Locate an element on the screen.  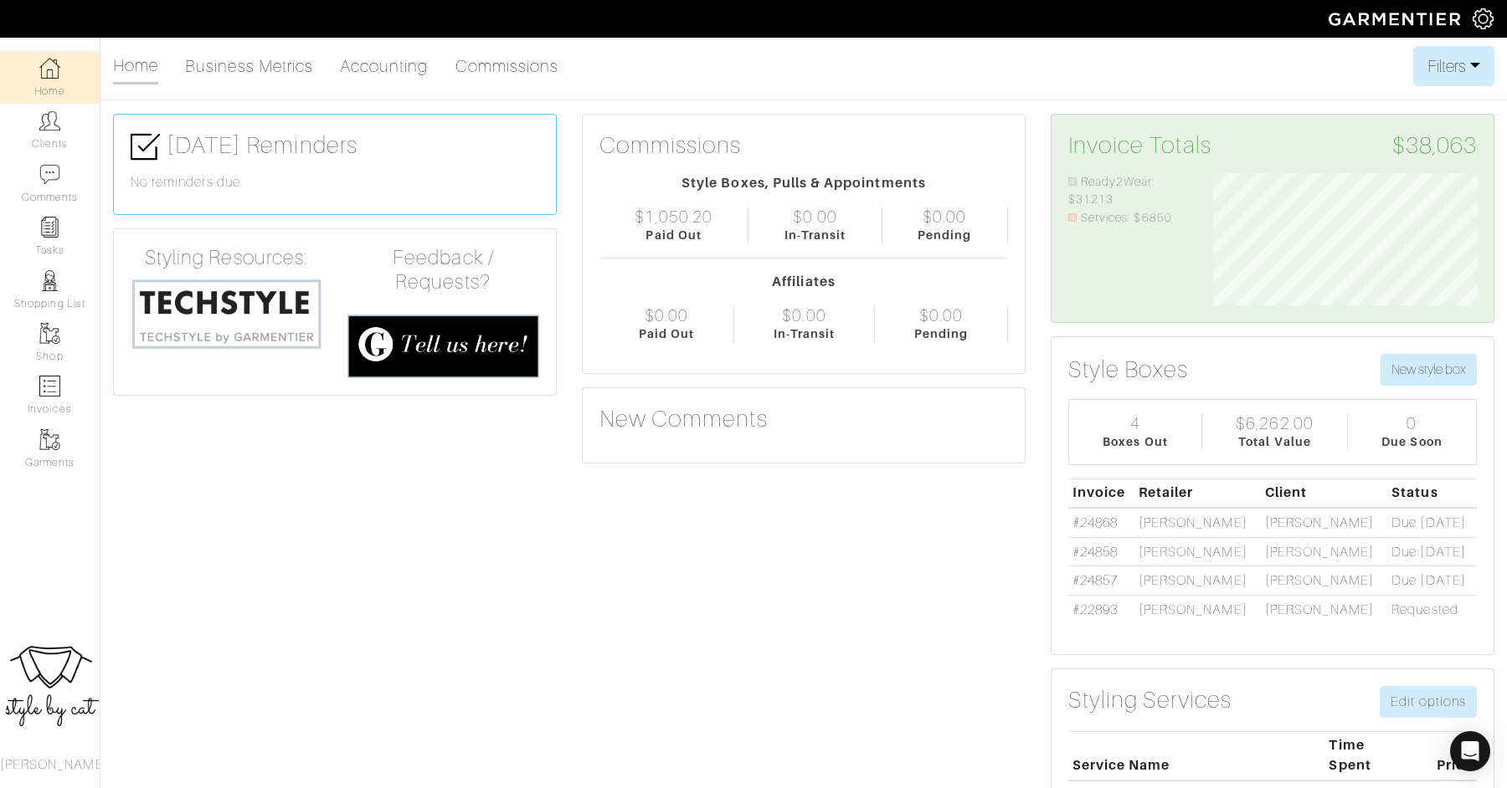
td: Requested is located at coordinates (1431, 609).